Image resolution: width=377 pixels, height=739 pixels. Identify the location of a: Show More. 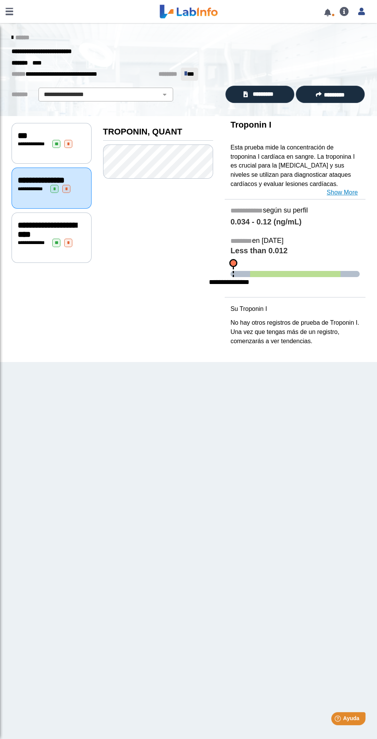
(342, 193).